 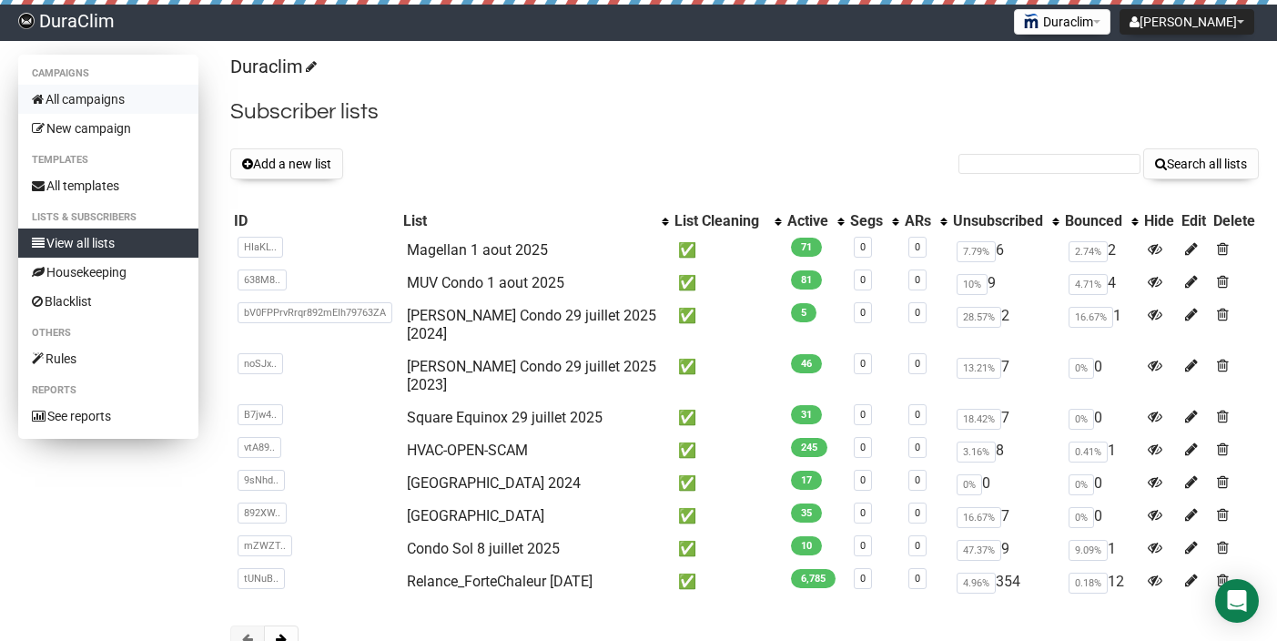 What do you see at coordinates (108, 99) in the screenshot?
I see `a: All campaigns` at bounding box center [108, 99].